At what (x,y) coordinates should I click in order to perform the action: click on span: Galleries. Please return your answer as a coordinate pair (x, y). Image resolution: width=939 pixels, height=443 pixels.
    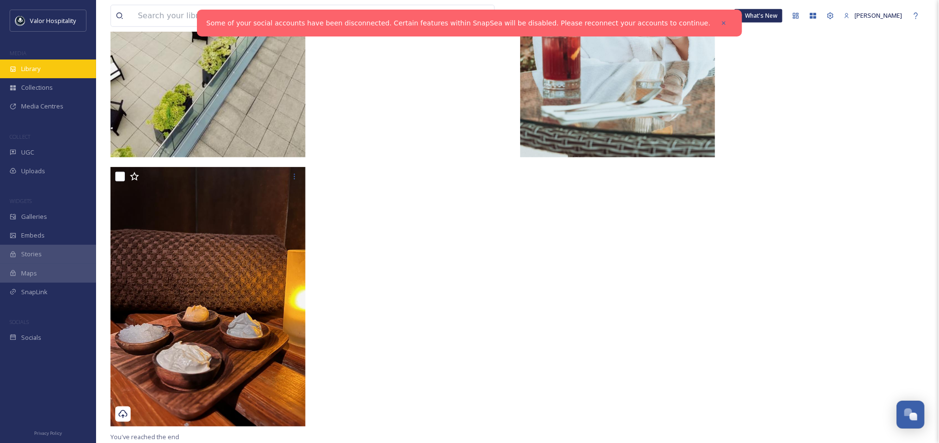
    Looking at the image, I should click on (34, 217).